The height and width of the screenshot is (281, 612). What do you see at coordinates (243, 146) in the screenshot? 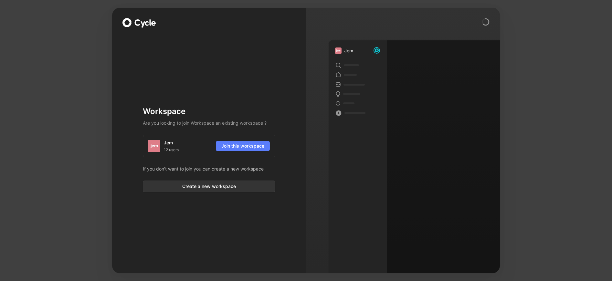
I see `span: Join this workspace` at bounding box center [243, 146].